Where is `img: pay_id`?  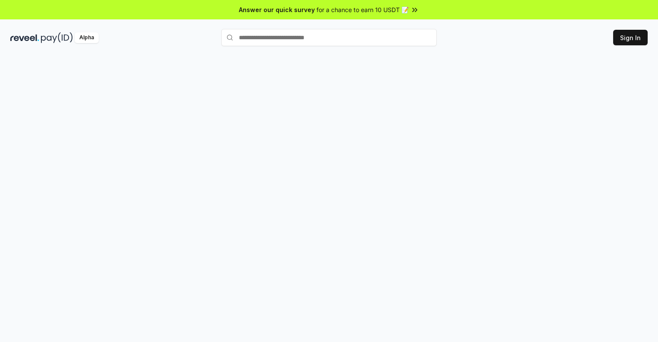 img: pay_id is located at coordinates (57, 38).